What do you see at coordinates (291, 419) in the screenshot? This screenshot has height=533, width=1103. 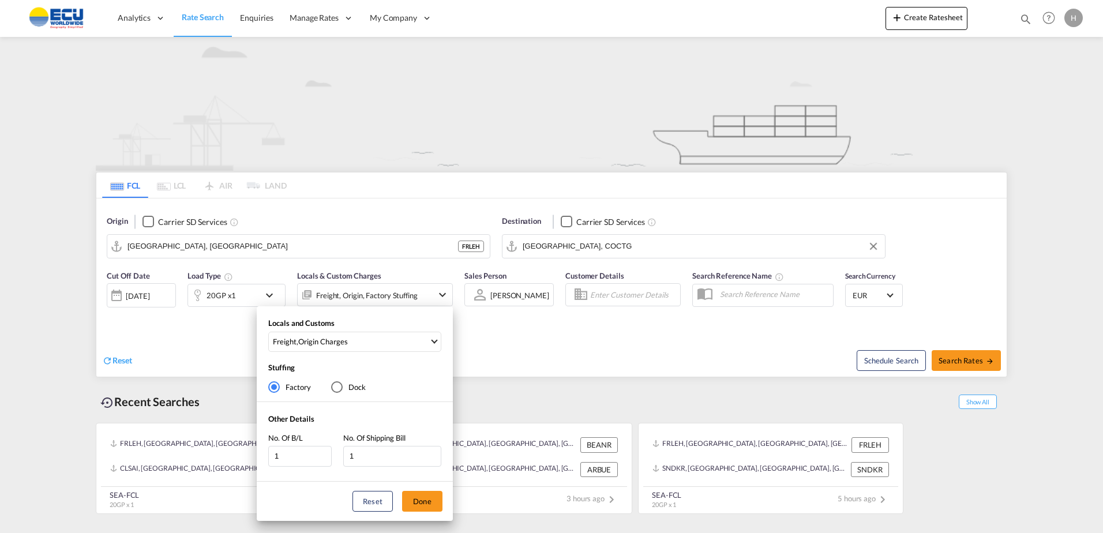 I see `span: Other Details` at bounding box center [291, 419].